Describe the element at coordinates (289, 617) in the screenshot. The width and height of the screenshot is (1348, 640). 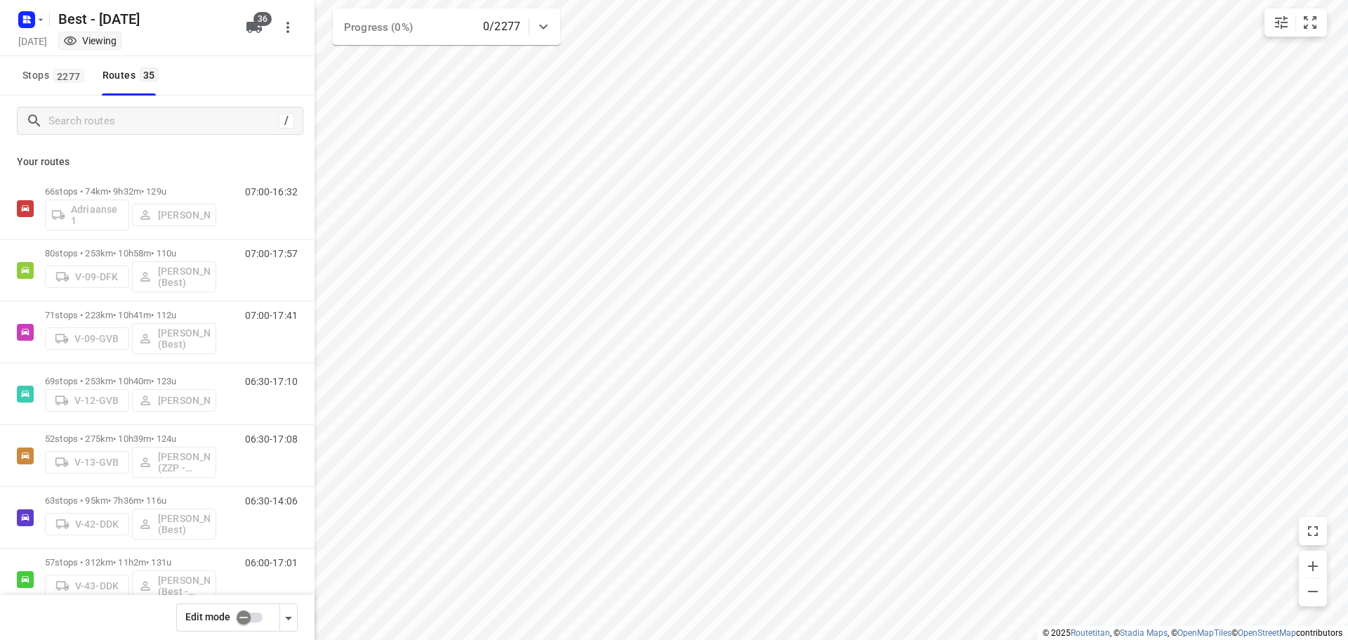
I see `div: Driver app settings` at that location.